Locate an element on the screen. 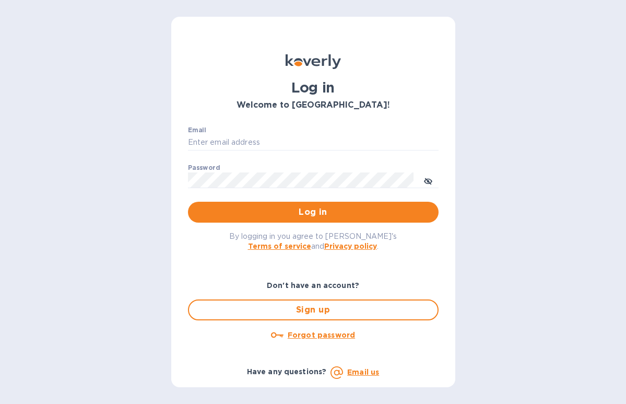 The height and width of the screenshot is (404, 626). a: Privacy policy is located at coordinates (351, 246).